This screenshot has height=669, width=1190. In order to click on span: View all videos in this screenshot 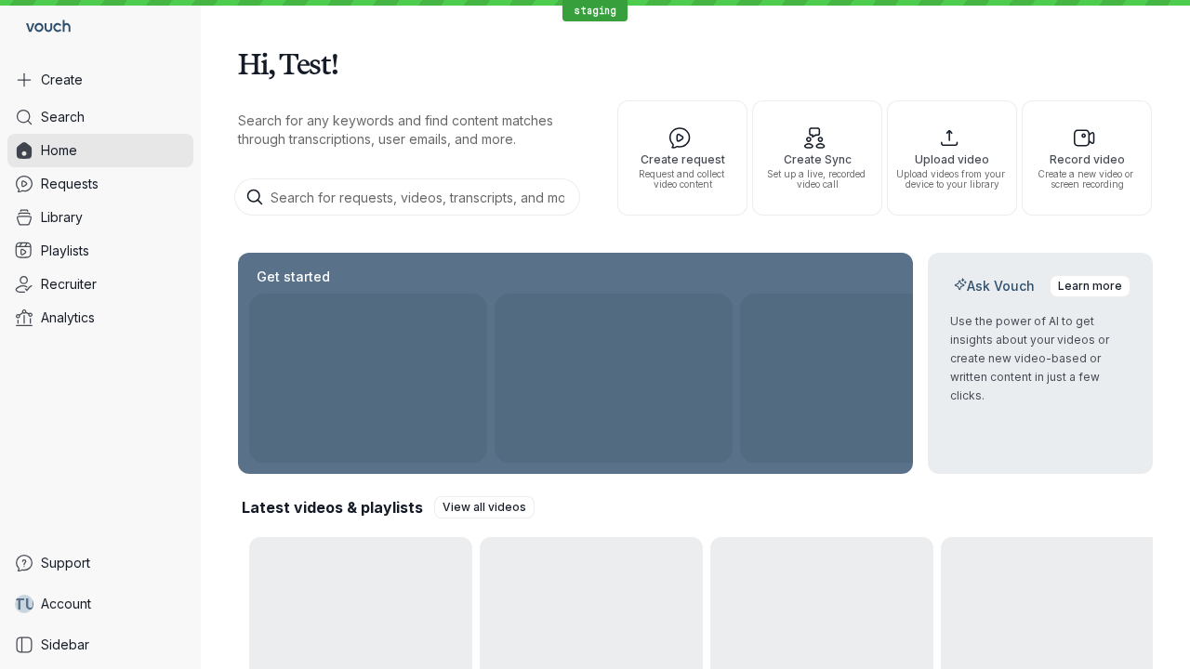, I will do `click(484, 507)`.